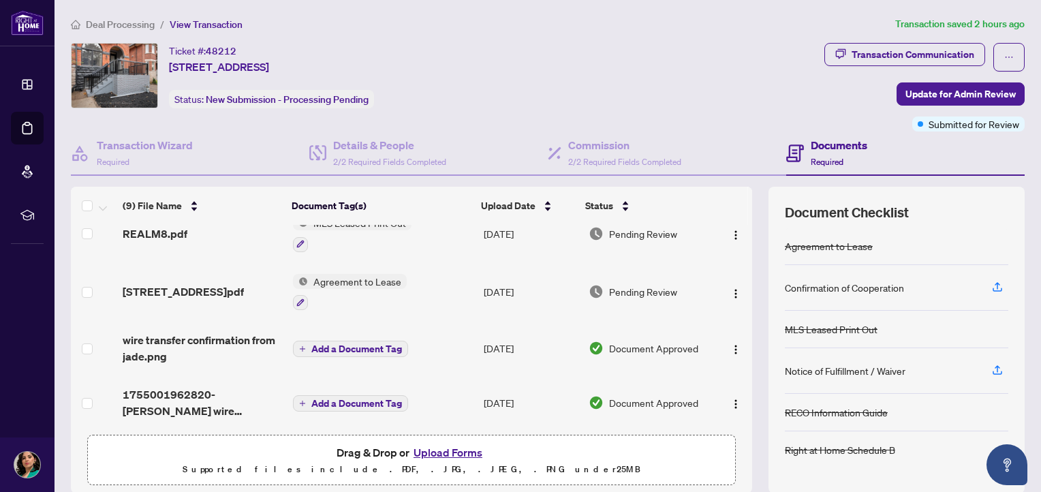  What do you see at coordinates (202, 50) in the screenshot?
I see `div: Ticket #:` at bounding box center [202, 50].